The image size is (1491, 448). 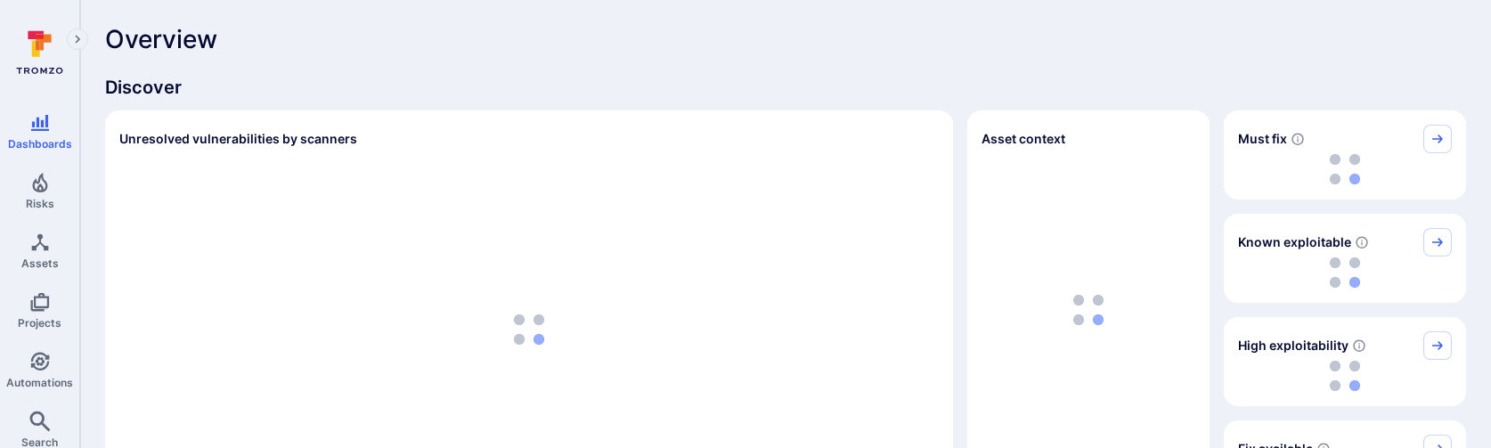 I want to click on div: Known exploitable, so click(x=1345, y=258).